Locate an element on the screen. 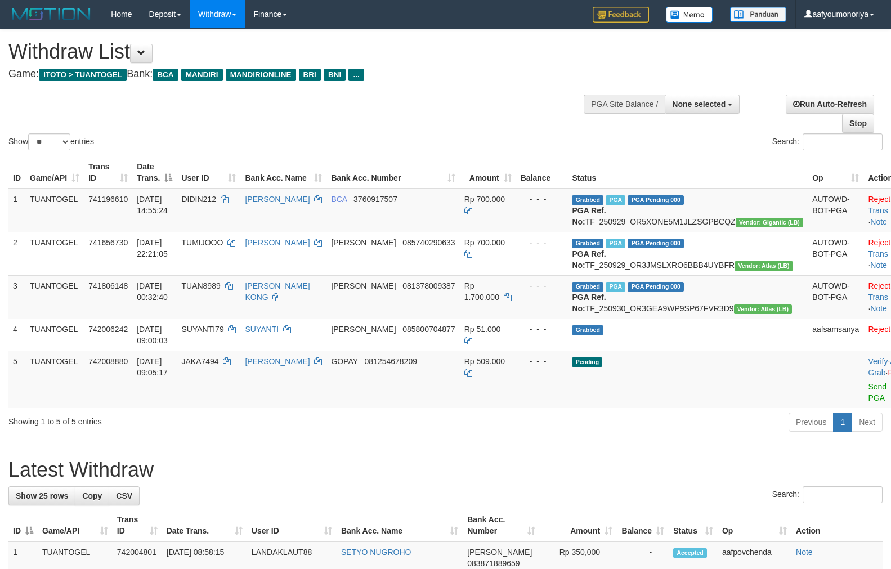  span: SUYANTI79 is located at coordinates (202, 329).